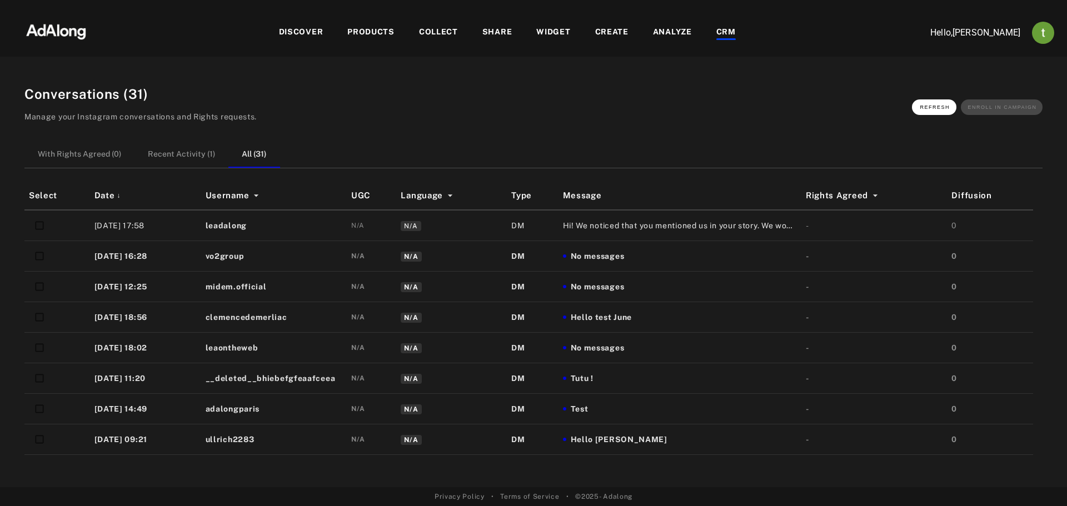 This screenshot has width=1067, height=506. I want to click on div: WIDGET, so click(553, 33).